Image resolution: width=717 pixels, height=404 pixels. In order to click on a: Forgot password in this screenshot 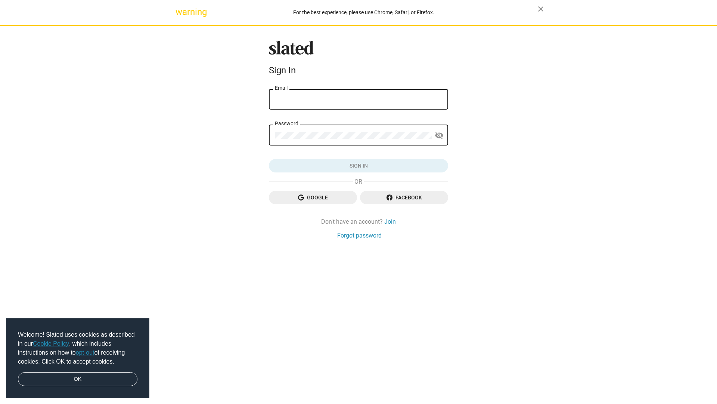, I will do `click(359, 235)`.